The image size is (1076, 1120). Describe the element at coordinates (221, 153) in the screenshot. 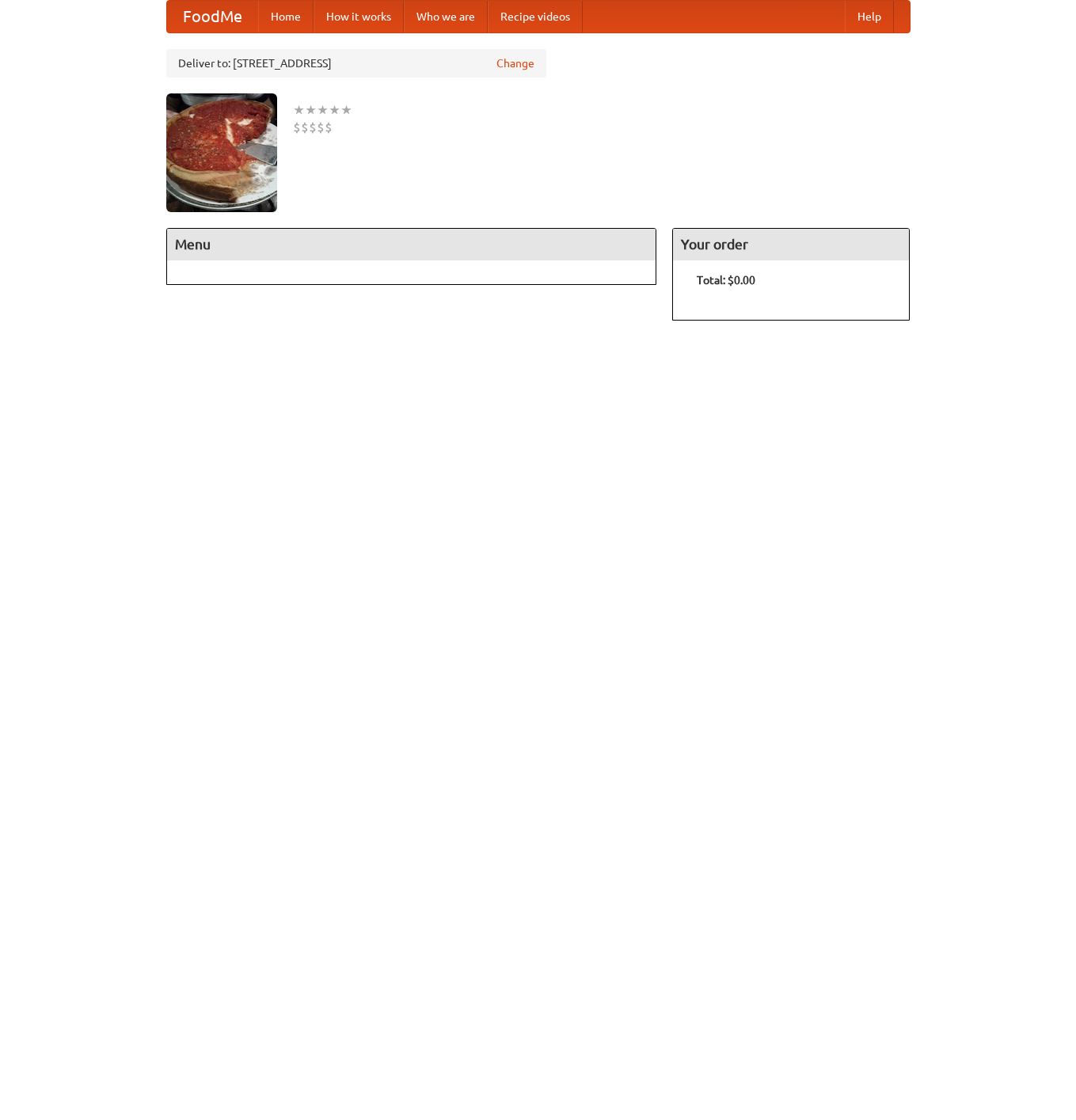

I see `img: angular.jpg` at that location.